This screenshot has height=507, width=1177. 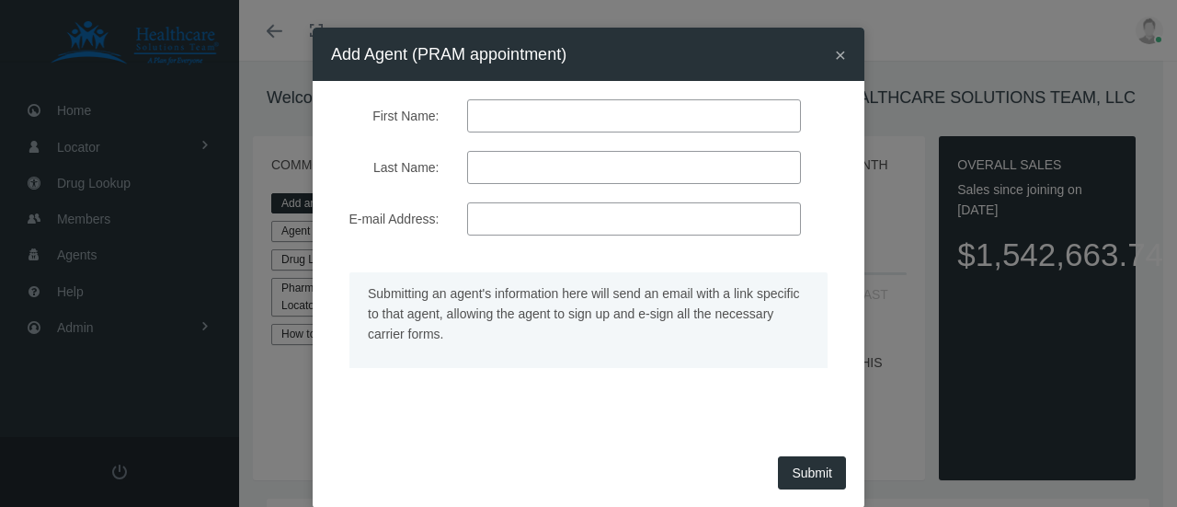 I want to click on h4: Add Agent (PRAM appointment), so click(x=449, y=54).